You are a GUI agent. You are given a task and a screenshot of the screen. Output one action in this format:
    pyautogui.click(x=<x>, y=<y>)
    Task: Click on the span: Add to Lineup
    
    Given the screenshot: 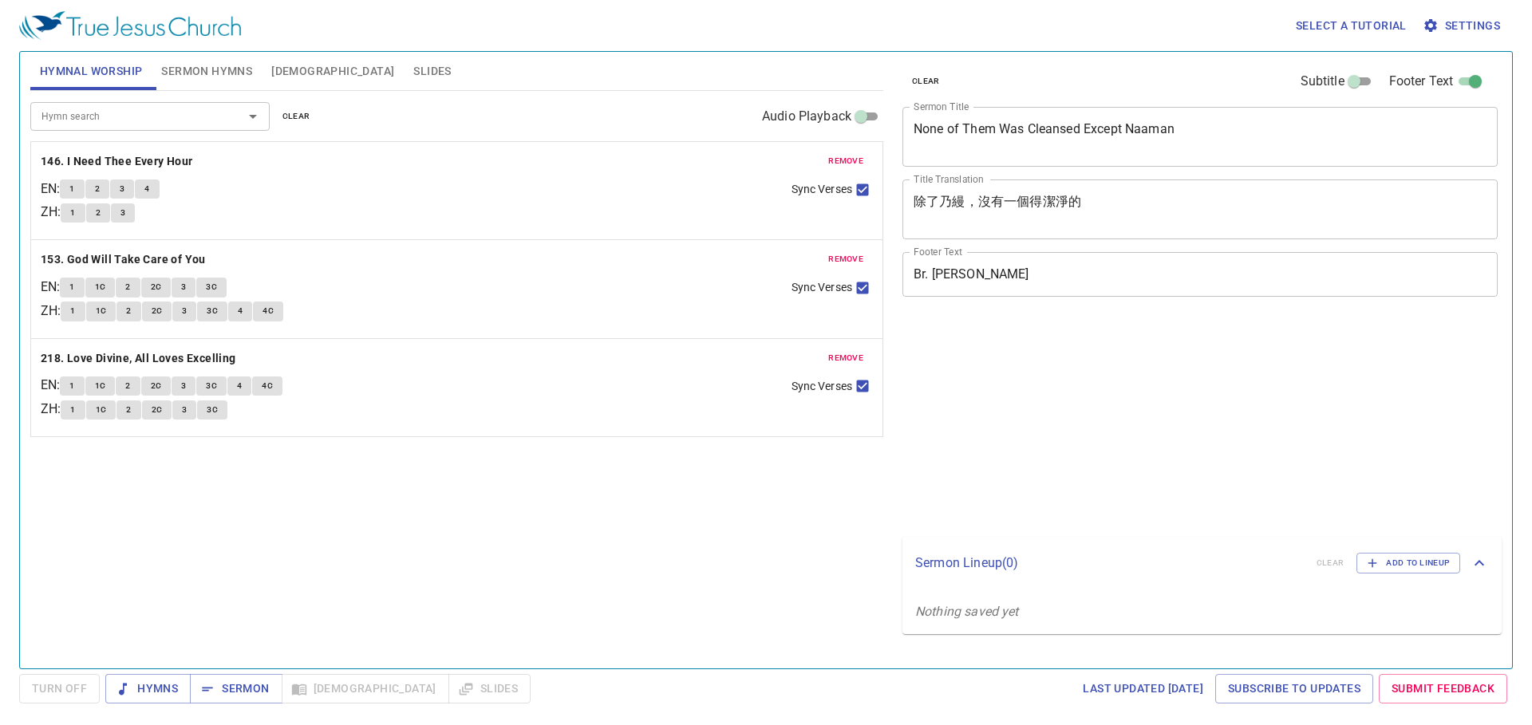 What is the action you would take?
    pyautogui.click(x=1408, y=563)
    